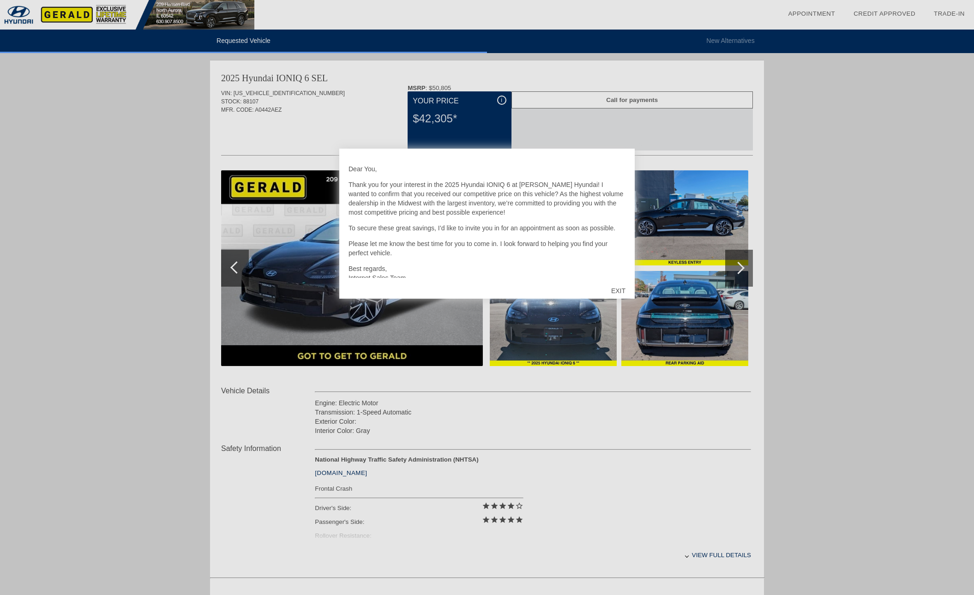 This screenshot has width=974, height=595. Describe the element at coordinates (487, 228) in the screenshot. I see `p: To secure these great savings, I’d like to invite you in for an appointment as soon as possible.` at that location.